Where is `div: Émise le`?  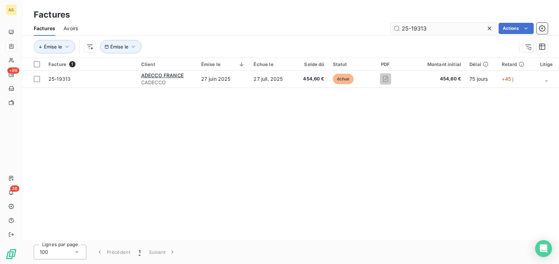 div: Émise le is located at coordinates (223, 64).